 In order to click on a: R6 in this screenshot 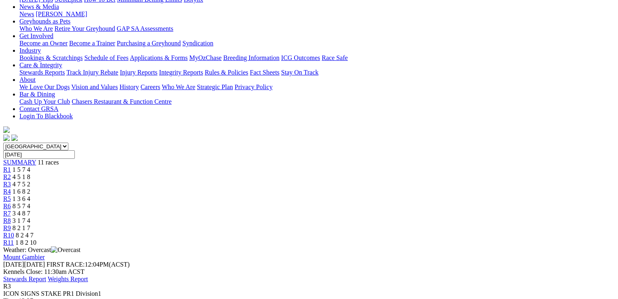, I will do `click(7, 206)`.